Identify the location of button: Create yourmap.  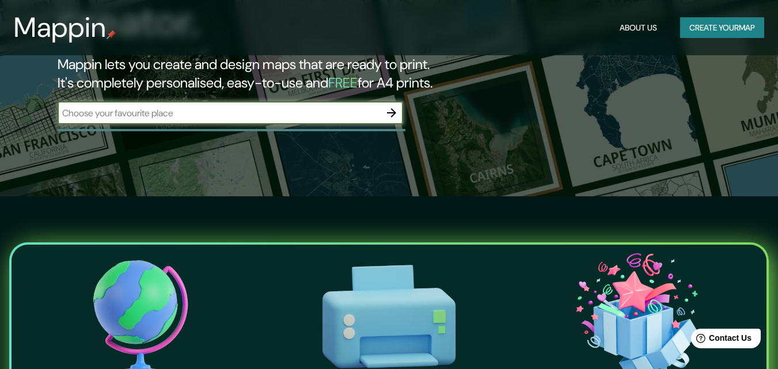
(722, 28).